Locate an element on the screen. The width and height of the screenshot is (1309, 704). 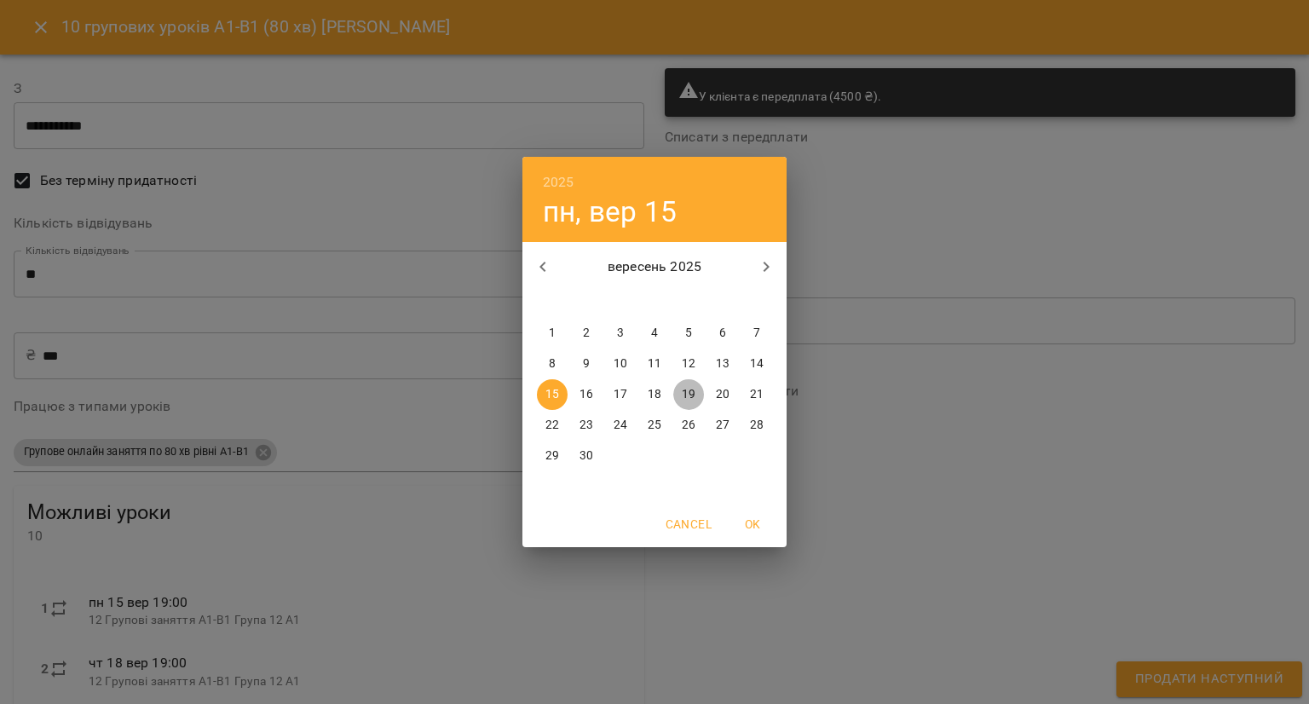
button: 19 is located at coordinates (689, 395).